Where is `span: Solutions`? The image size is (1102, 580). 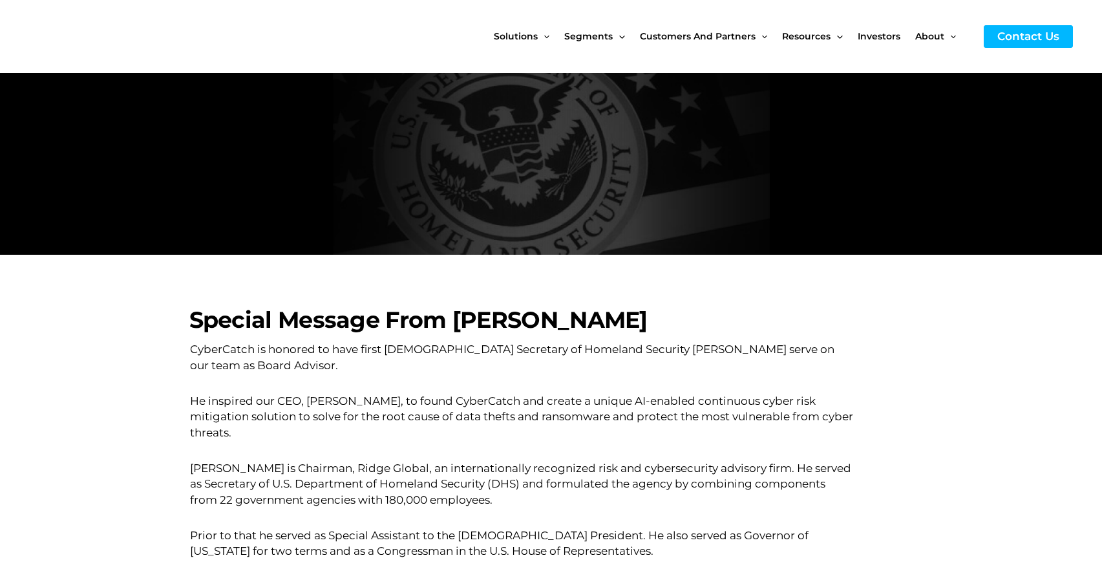
span: Solutions is located at coordinates (516, 36).